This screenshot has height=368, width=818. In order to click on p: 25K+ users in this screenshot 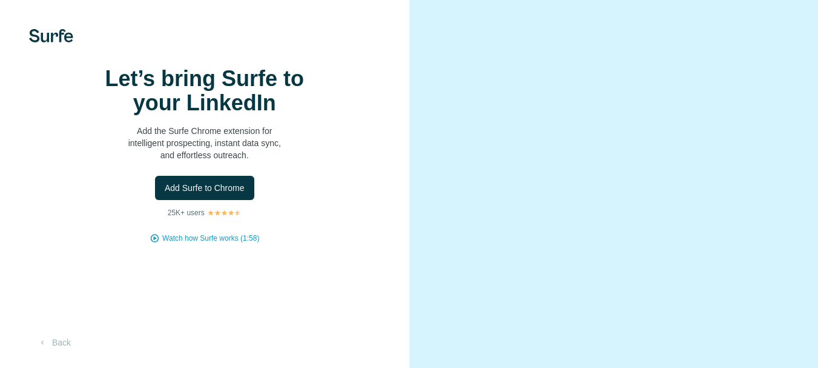, I will do `click(186, 213)`.